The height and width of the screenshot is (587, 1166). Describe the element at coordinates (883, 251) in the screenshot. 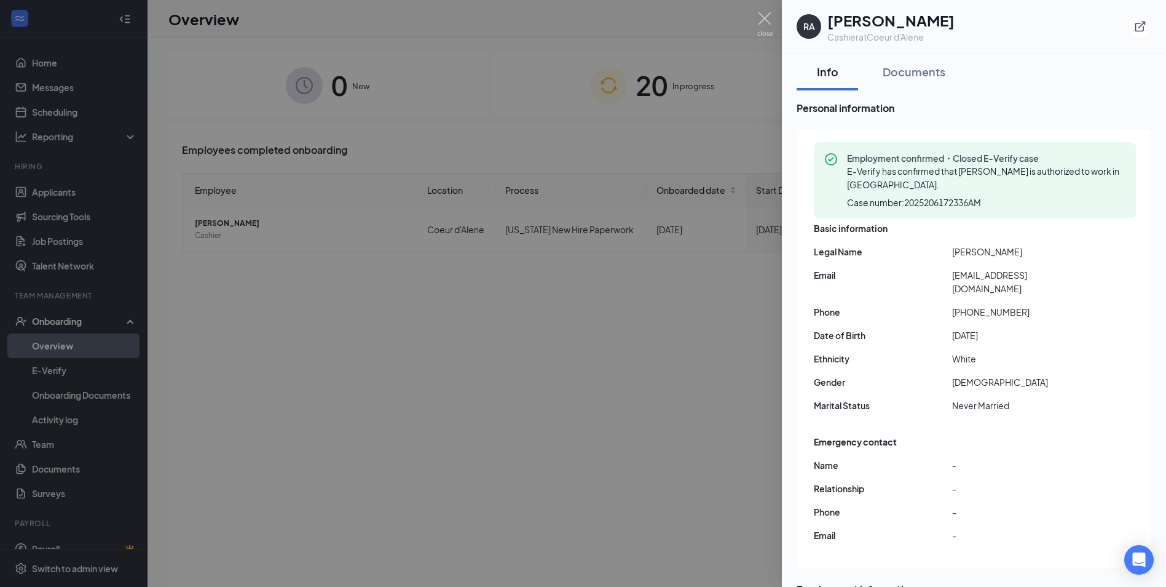

I see `span: Legal Name` at that location.